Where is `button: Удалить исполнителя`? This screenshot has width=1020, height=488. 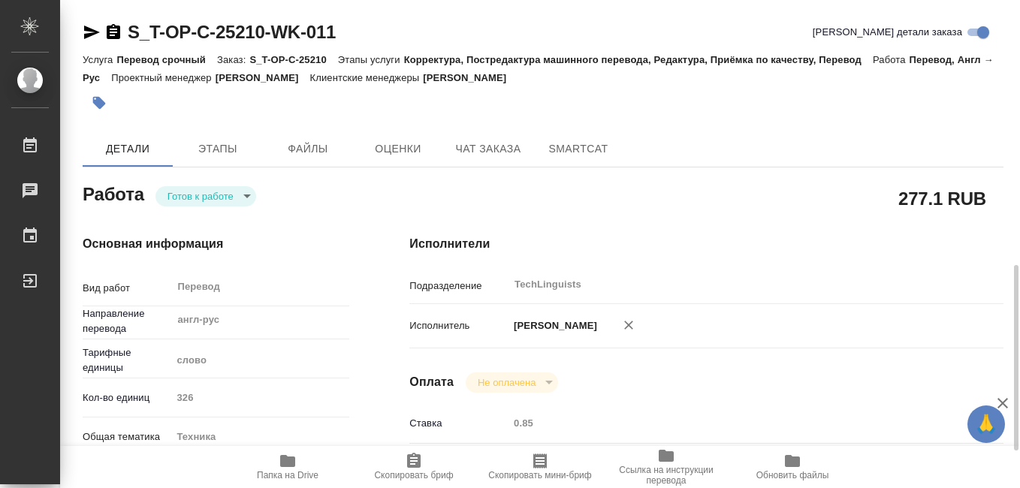
button: Удалить исполнителя is located at coordinates (629, 325).